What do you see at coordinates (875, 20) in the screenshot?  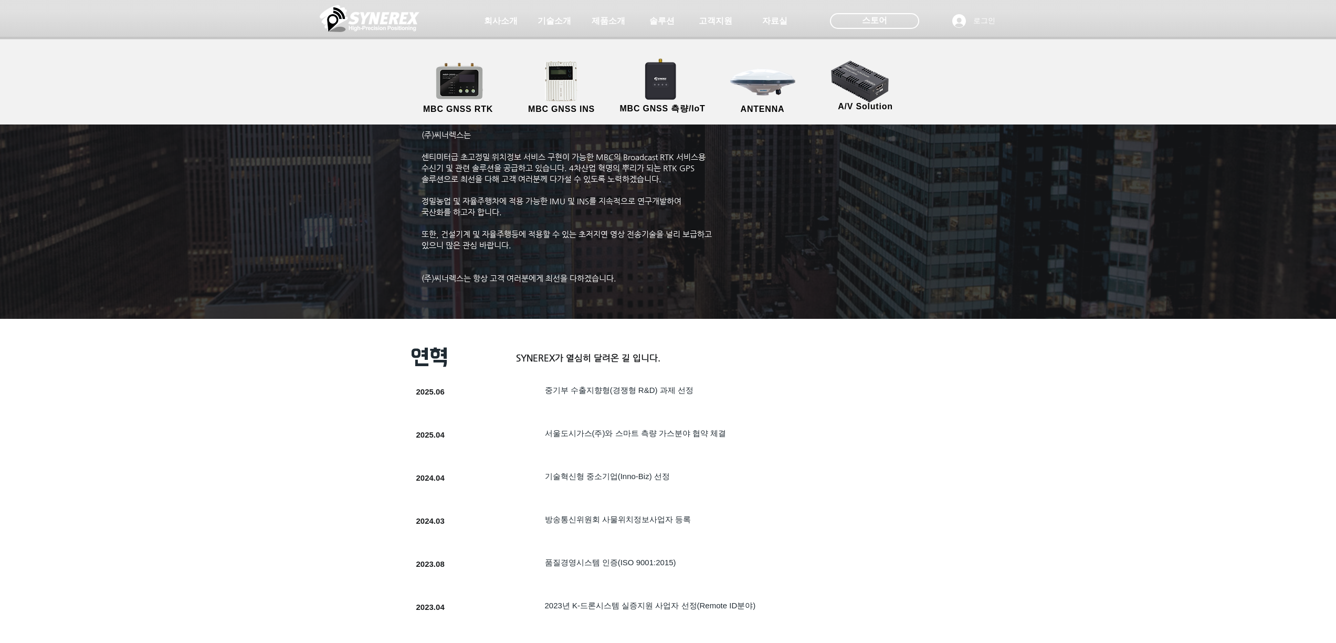 I see `span: 스토어` at bounding box center [875, 20].